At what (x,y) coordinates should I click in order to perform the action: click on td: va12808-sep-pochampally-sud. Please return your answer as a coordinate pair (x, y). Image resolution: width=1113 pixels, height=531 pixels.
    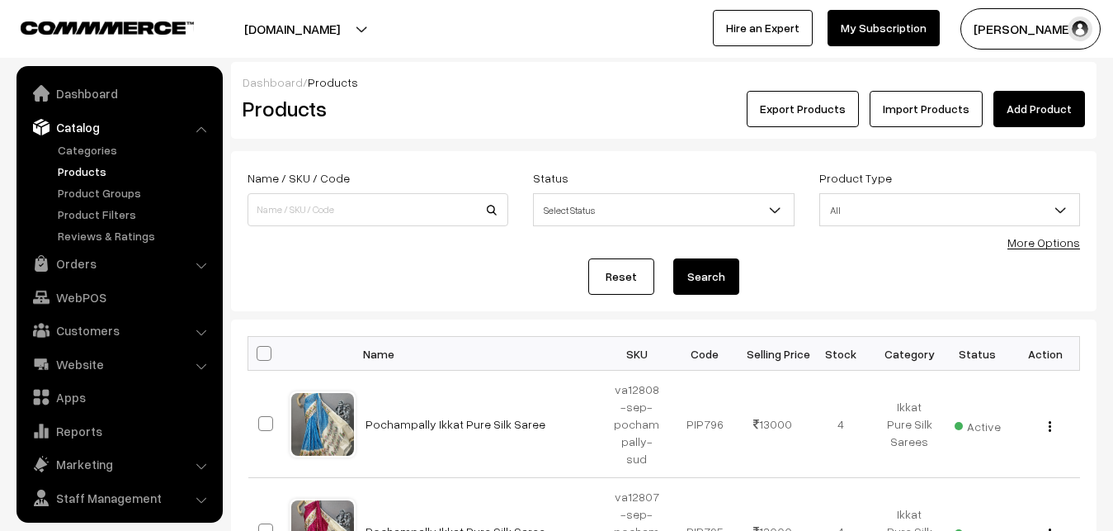
    Looking at the image, I should click on (637, 424).